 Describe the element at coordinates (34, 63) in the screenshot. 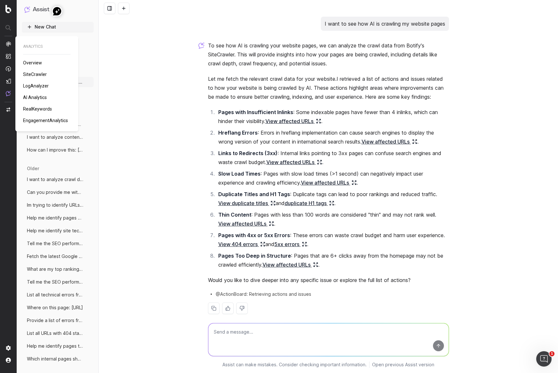

I see `a: Overview` at that location.